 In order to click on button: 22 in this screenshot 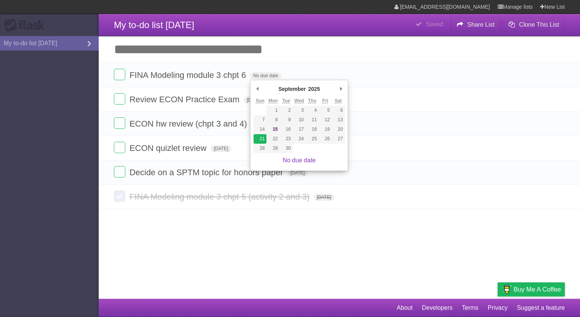, I will do `click(273, 139)`.